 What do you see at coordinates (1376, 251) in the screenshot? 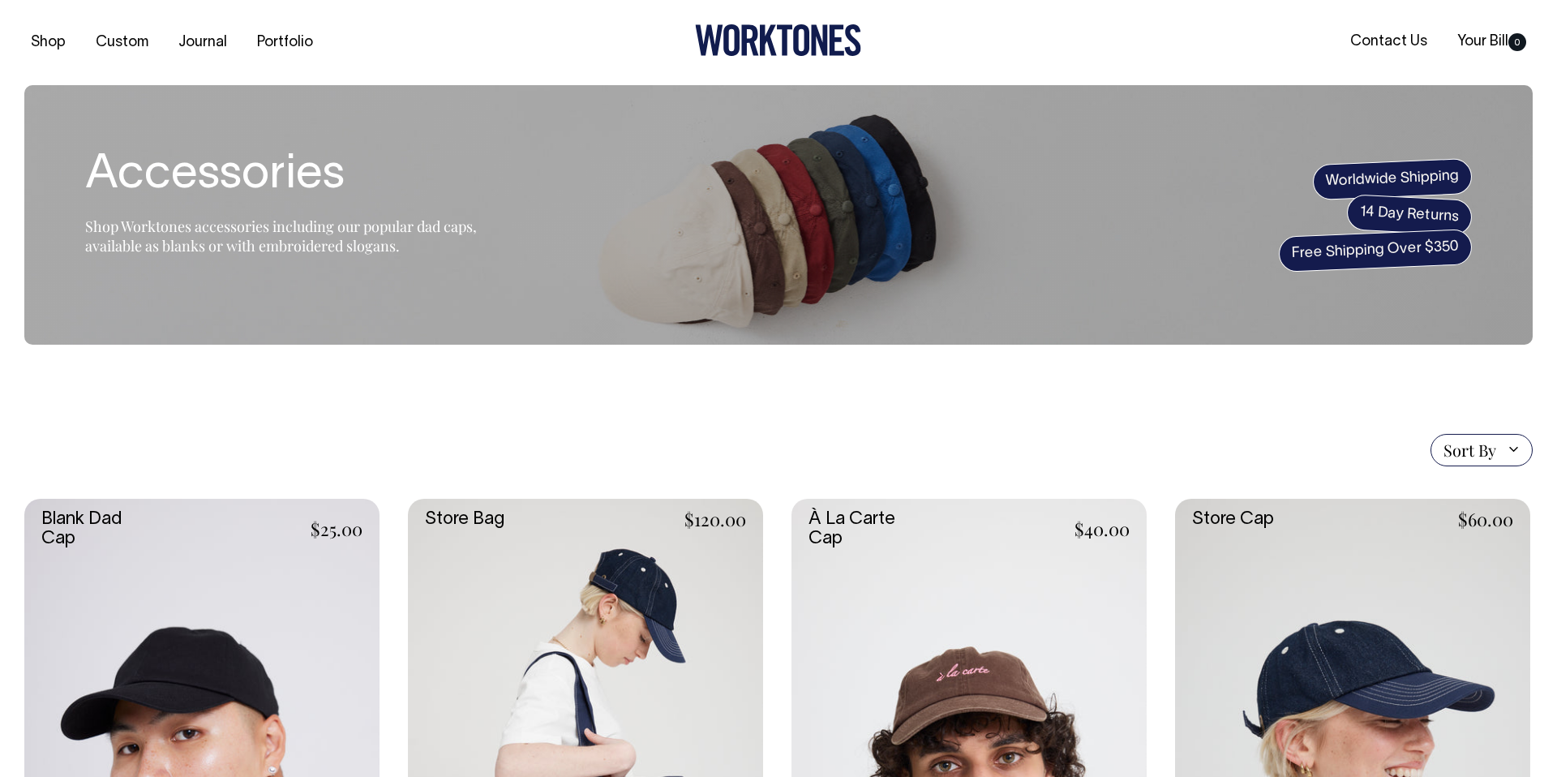
I see `span: Free Shipping Over $350` at bounding box center [1376, 251].